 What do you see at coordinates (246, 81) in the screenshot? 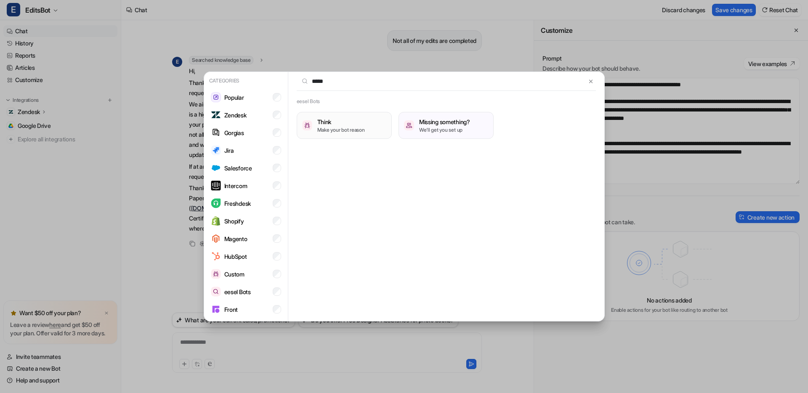
I see `p: Categories` at bounding box center [246, 81].